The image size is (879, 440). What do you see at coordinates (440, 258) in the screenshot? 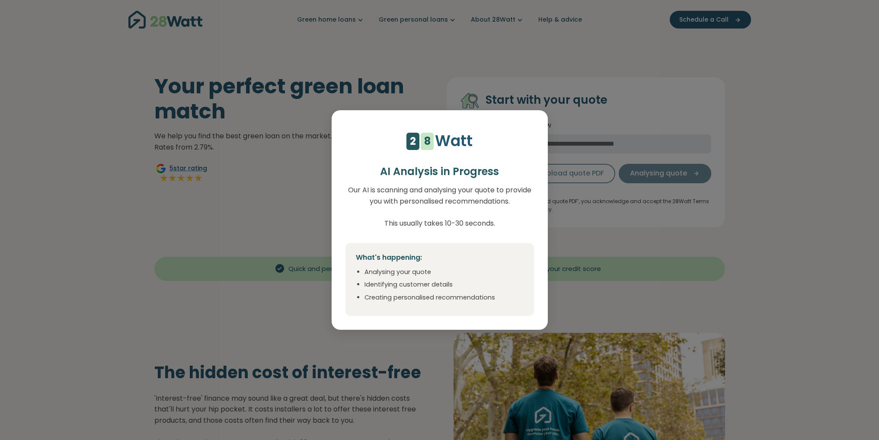
I see `h4: What's happening:` at bounding box center [440, 258].